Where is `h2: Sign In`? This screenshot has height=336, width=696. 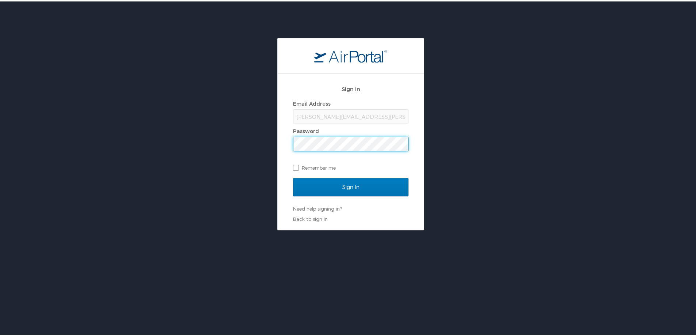 h2: Sign In is located at coordinates (351, 87).